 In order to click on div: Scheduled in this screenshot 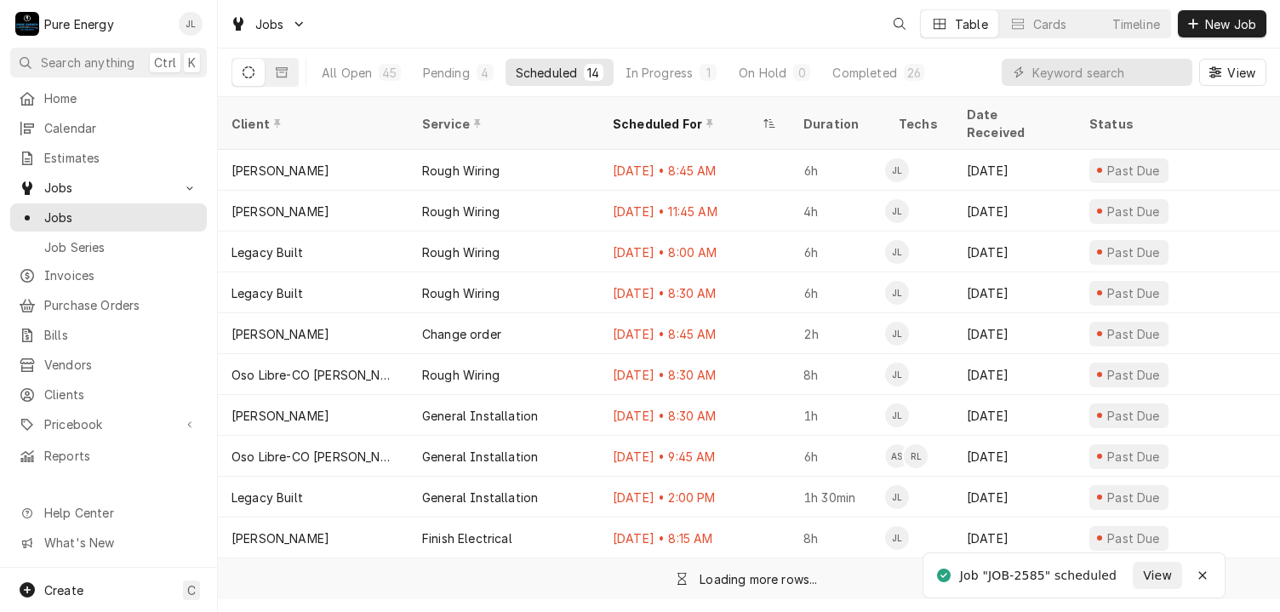, I will do `click(546, 72)`.